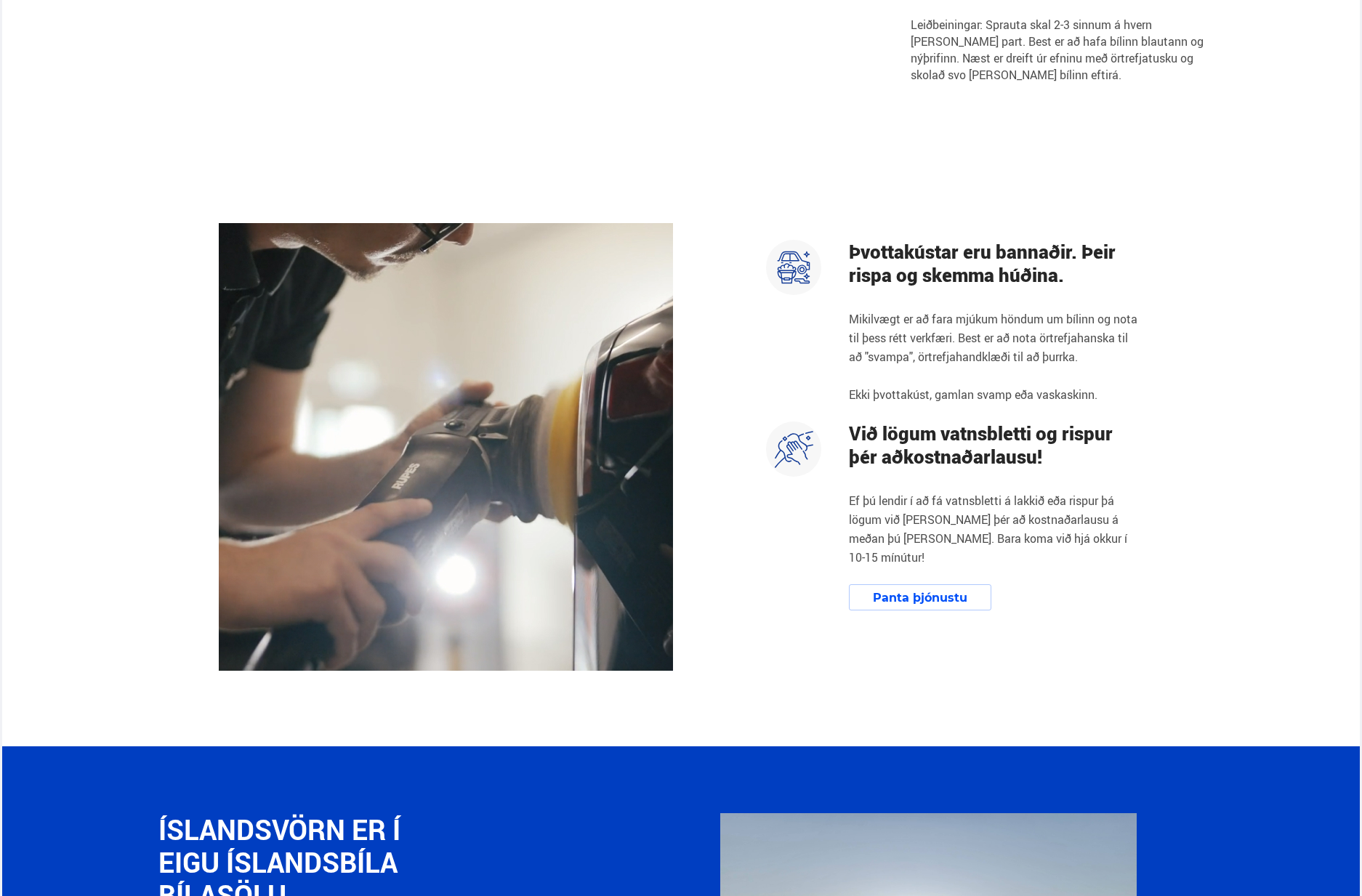 The image size is (1362, 896). What do you see at coordinates (793, 449) in the screenshot?
I see `img: MtCeTwYSzaj-H-Ac.svg` at bounding box center [793, 449].